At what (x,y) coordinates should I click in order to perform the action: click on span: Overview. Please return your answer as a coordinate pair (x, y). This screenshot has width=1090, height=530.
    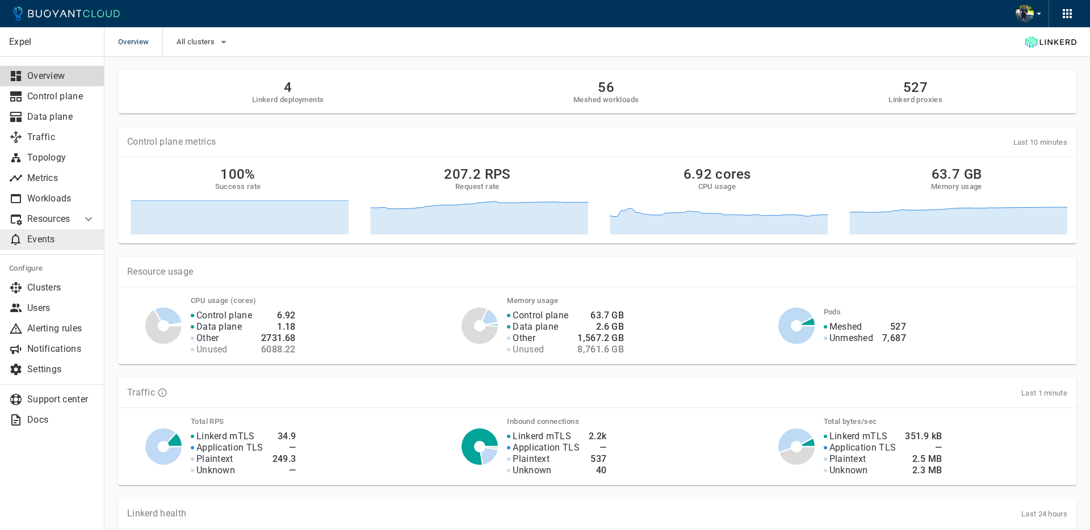
    Looking at the image, I should click on (140, 42).